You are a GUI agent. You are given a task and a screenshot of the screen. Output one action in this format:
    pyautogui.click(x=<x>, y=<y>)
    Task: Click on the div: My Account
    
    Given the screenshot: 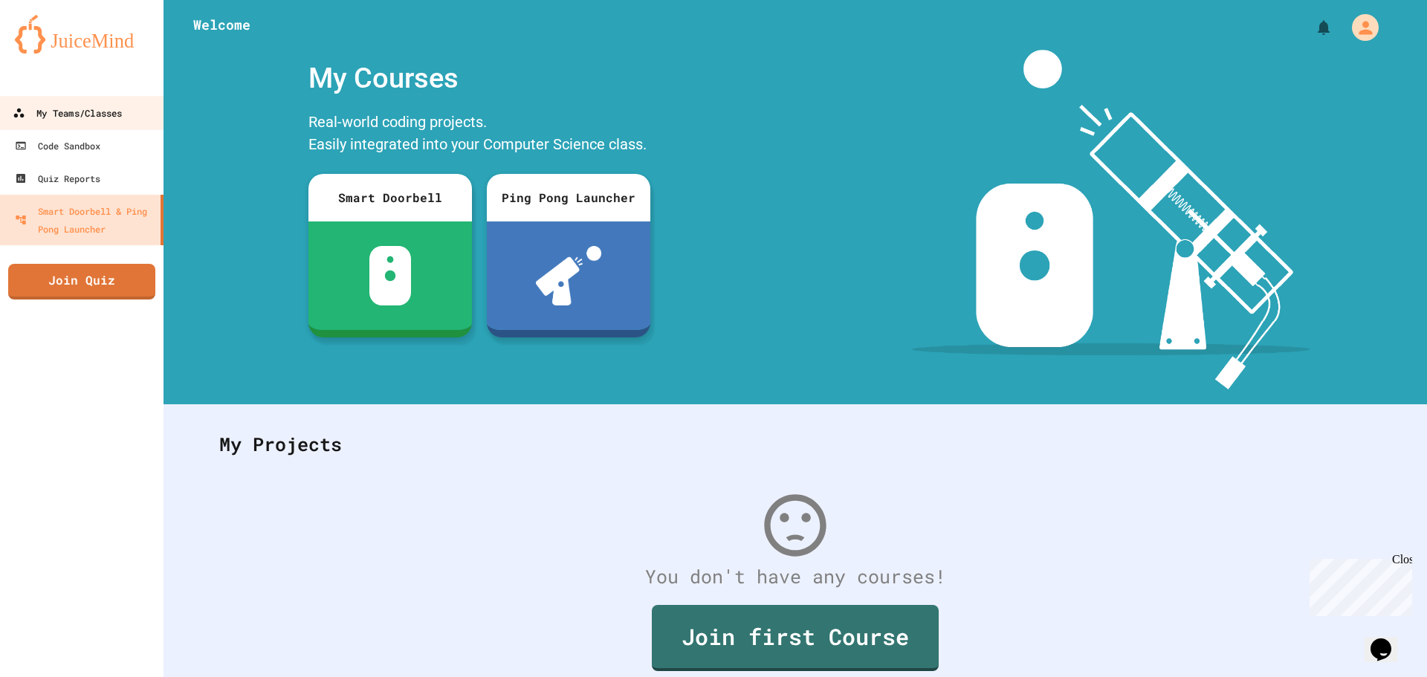 What is the action you would take?
    pyautogui.click(x=1359, y=27)
    